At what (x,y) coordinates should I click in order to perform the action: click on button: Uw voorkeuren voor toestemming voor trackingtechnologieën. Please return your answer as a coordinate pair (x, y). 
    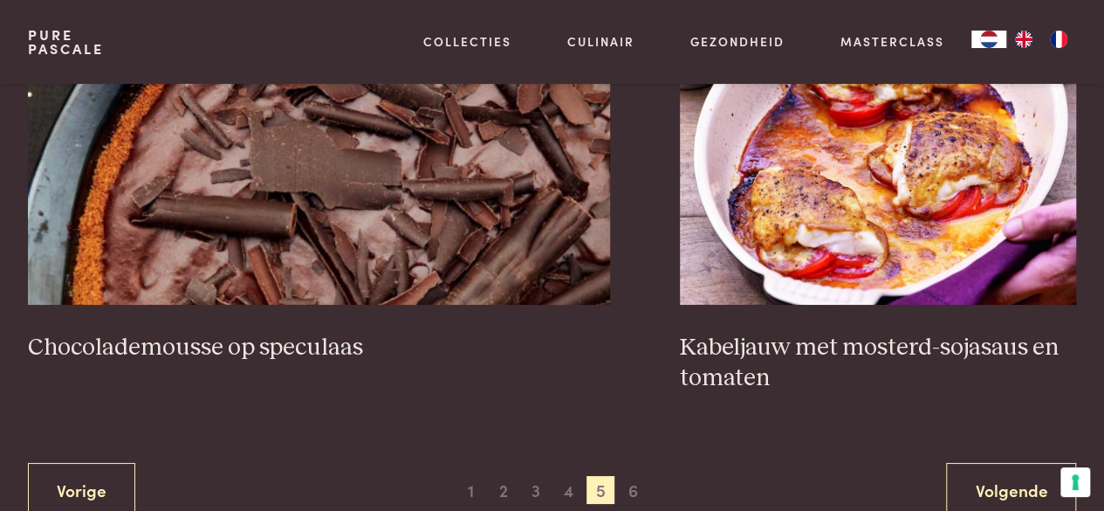
    Looking at the image, I should click on (1075, 482).